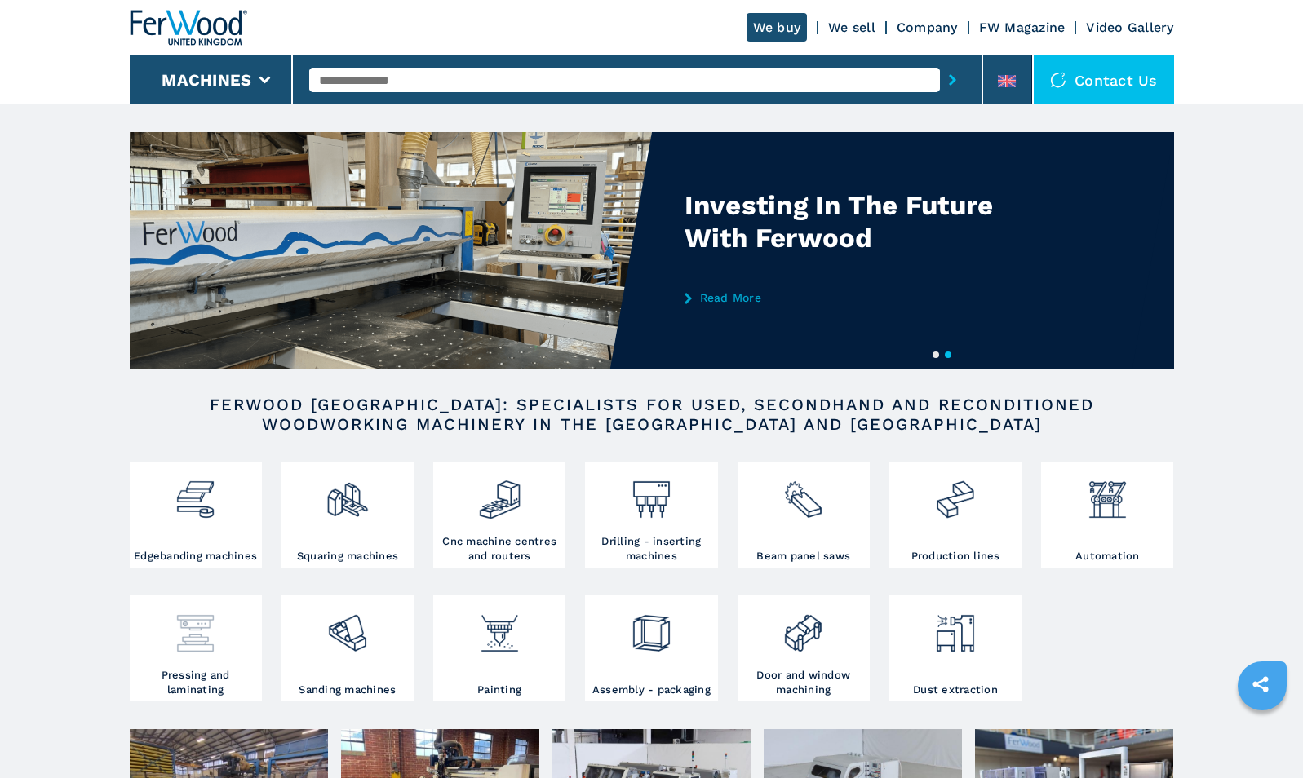 This screenshot has width=1303, height=778. Describe the element at coordinates (804, 649) in the screenshot. I see `a: Door and window machining` at that location.